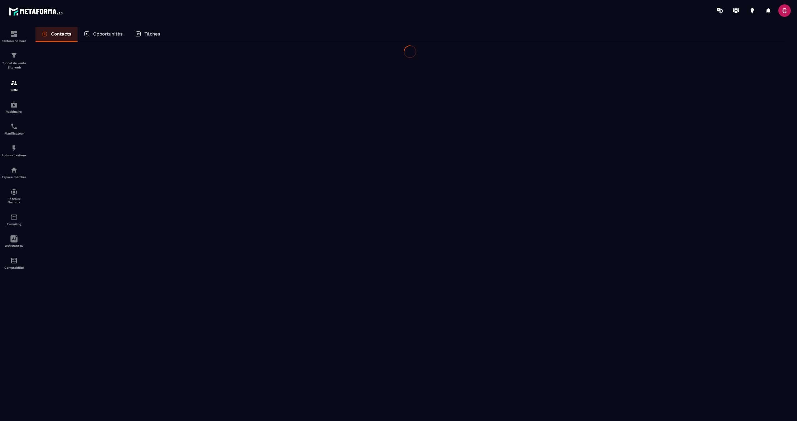 Image resolution: width=797 pixels, height=421 pixels. Describe the element at coordinates (14, 126) in the screenshot. I see `img: scheduler` at that location.